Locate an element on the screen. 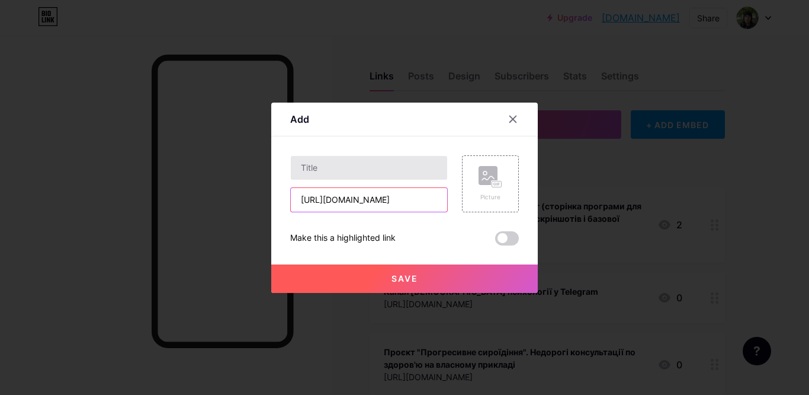 The height and width of the screenshot is (395, 809). button: Save is located at coordinates (405, 278).